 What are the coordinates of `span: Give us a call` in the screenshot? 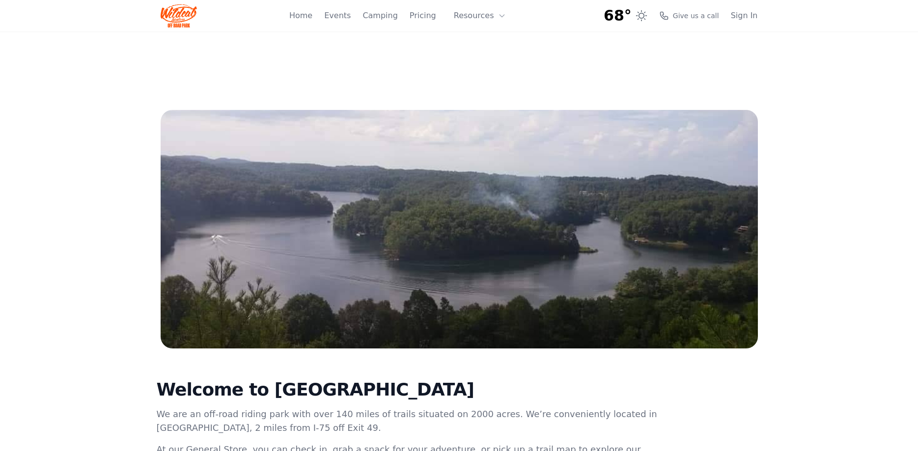 It's located at (696, 16).